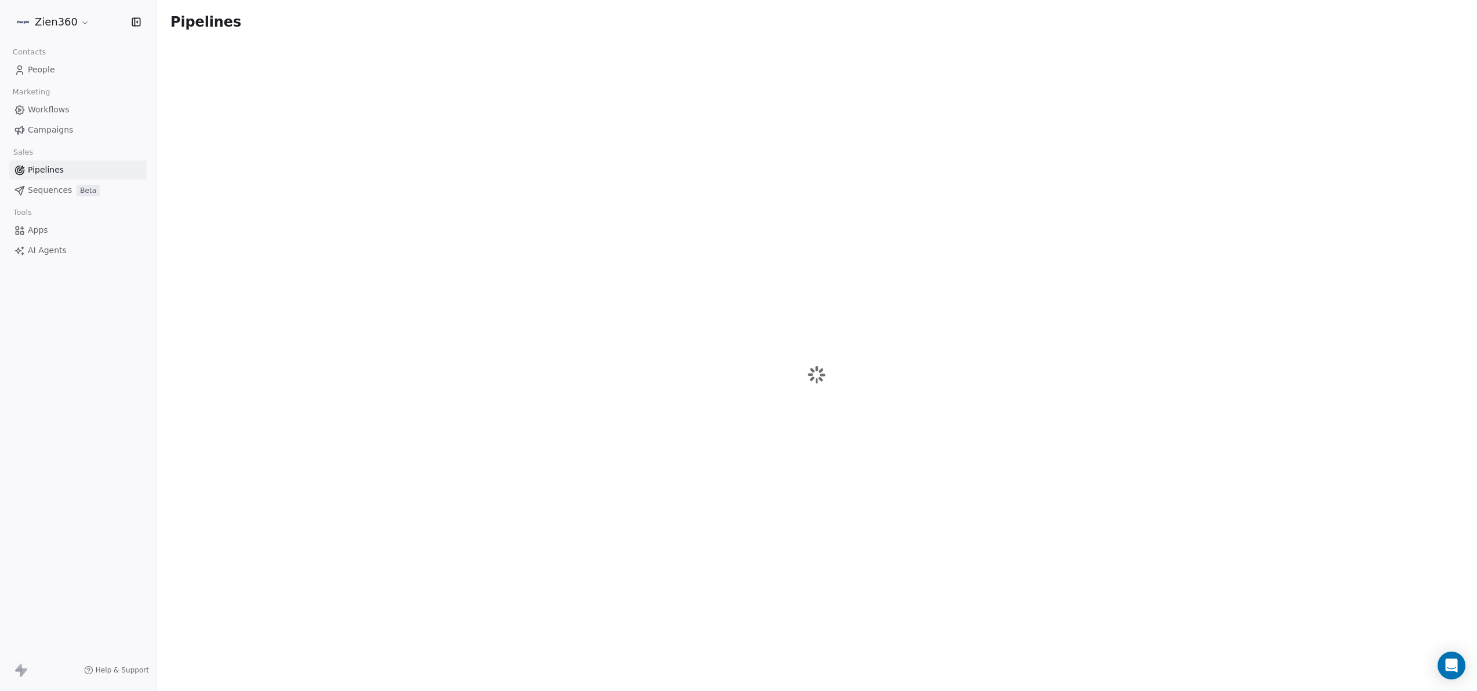  I want to click on span: Campaigns, so click(50, 130).